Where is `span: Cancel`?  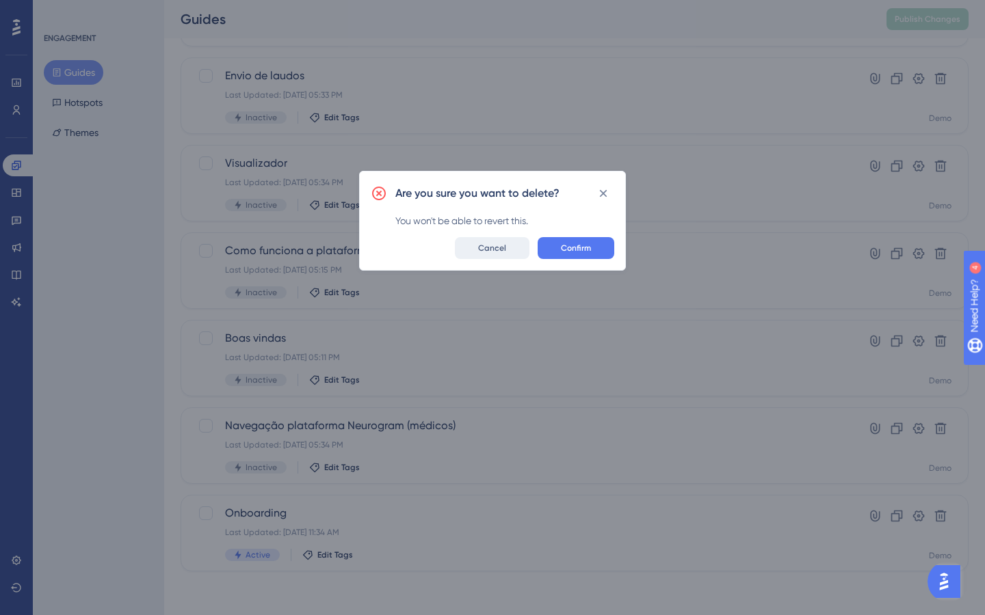
span: Cancel is located at coordinates (492, 248).